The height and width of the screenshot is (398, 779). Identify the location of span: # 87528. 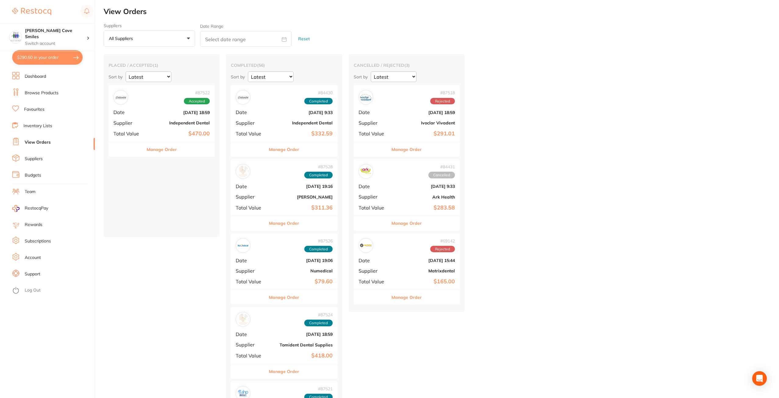
(318, 167).